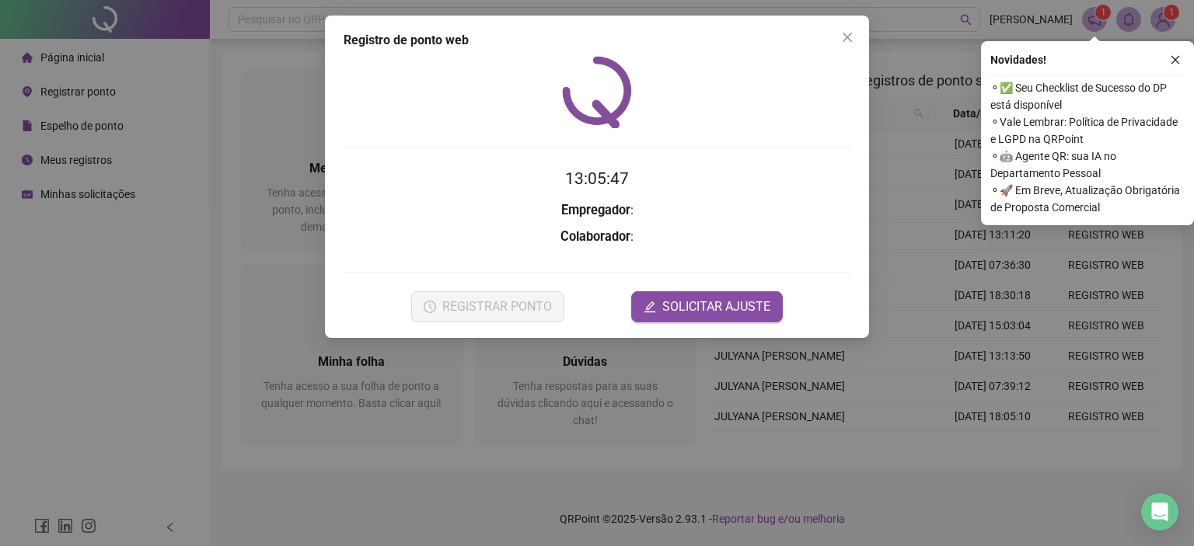  Describe the element at coordinates (1087, 165) in the screenshot. I see `span: ⚬ 🤖 Agente QR: sua IA no Departamento Pessoal` at that location.